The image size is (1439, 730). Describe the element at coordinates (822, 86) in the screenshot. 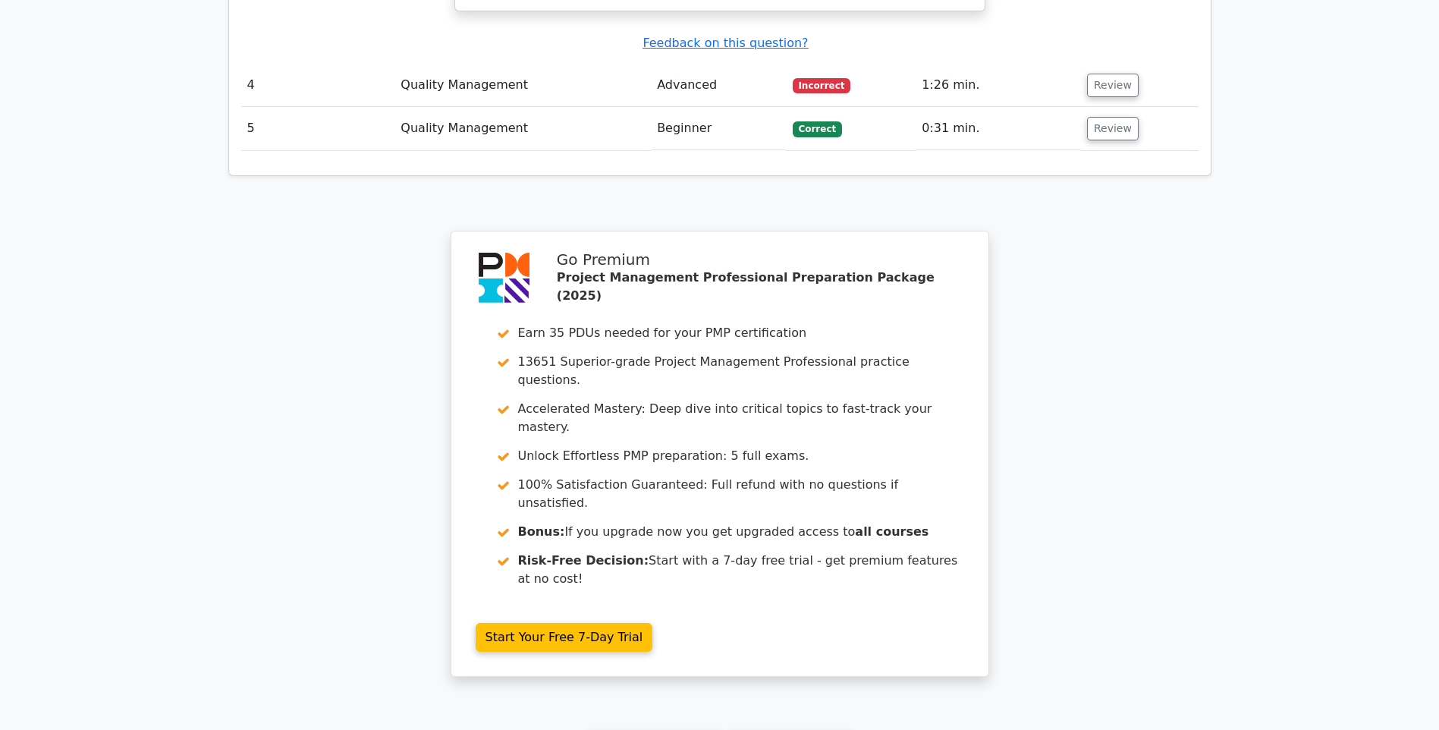

I see `span: Incorrect` at that location.